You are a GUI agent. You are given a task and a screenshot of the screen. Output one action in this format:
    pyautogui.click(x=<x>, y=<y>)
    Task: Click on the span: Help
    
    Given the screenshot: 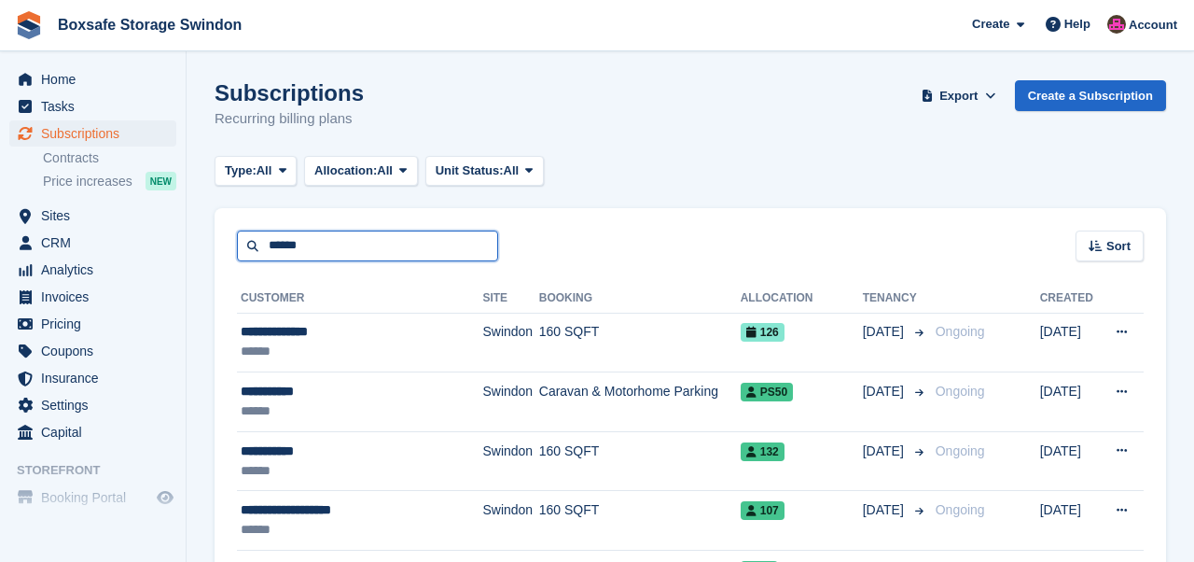 What is the action you would take?
    pyautogui.click(x=1077, y=24)
    